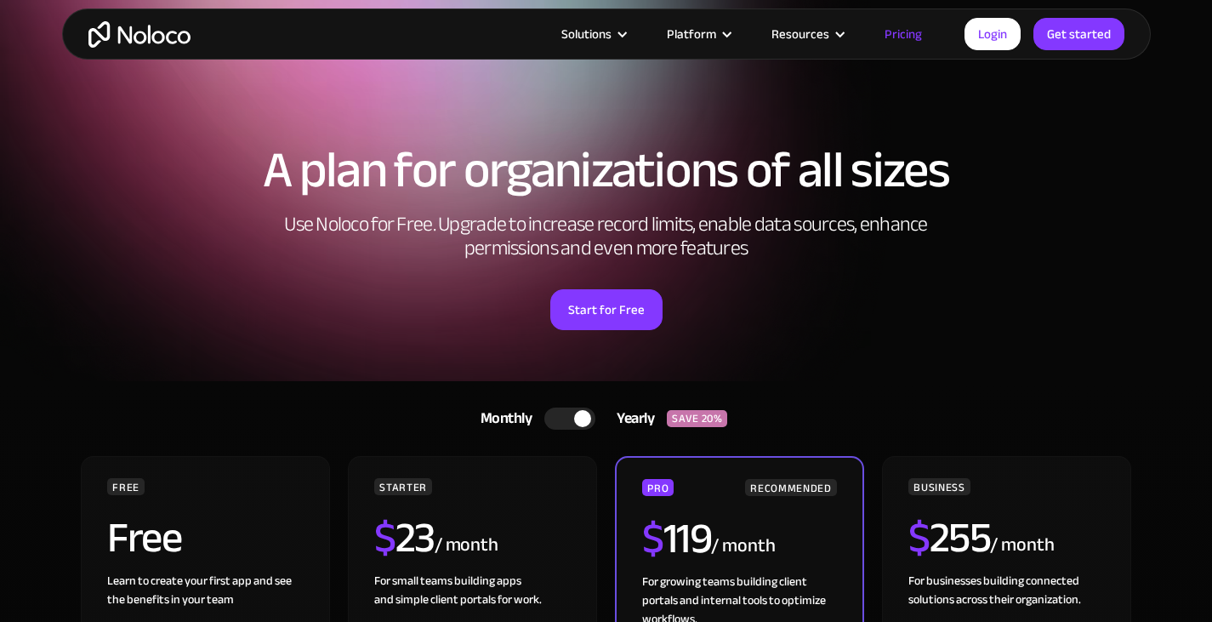 This screenshot has height=622, width=1212. What do you see at coordinates (607, 310) in the screenshot?
I see `a: Start for Free` at bounding box center [607, 310].